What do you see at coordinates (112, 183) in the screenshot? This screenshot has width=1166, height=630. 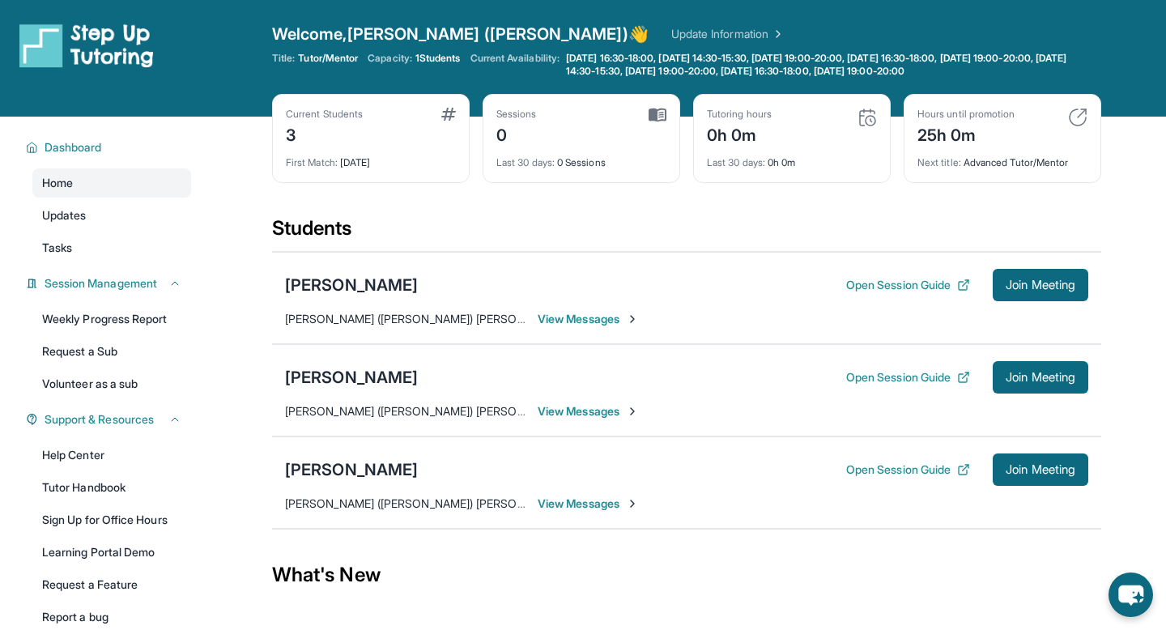 I see `a: Home` at bounding box center [112, 183].